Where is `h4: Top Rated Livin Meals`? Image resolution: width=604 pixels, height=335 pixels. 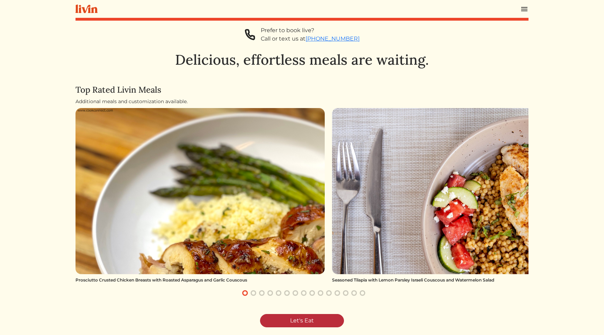 h4: Top Rated Livin Meals is located at coordinates (302, 90).